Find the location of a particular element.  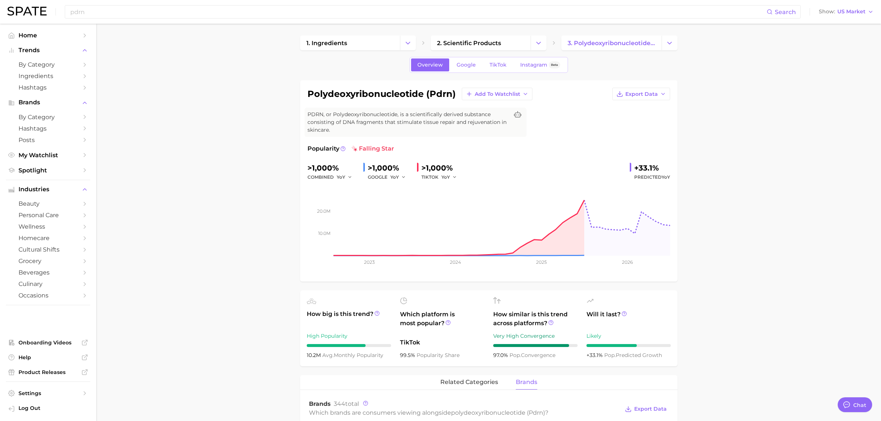

a: Help is located at coordinates (48, 357).